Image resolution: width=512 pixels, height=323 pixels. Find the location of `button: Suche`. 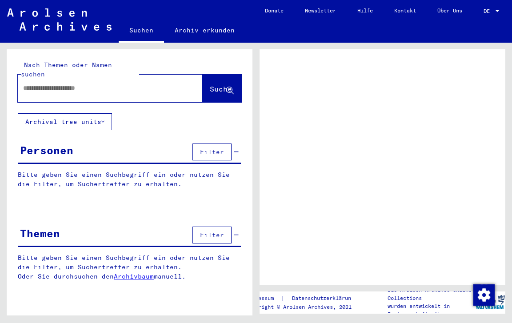

button: Suche is located at coordinates (222, 88).